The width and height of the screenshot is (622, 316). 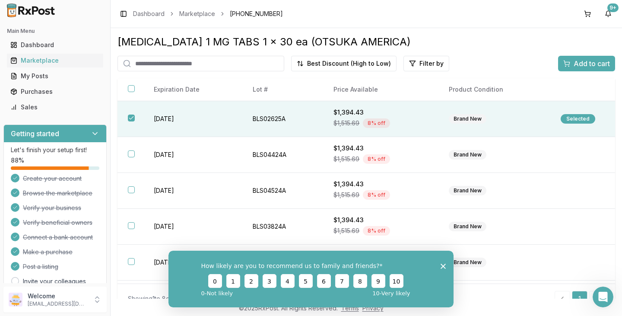 I want to click on a: Privacy, so click(x=372, y=307).